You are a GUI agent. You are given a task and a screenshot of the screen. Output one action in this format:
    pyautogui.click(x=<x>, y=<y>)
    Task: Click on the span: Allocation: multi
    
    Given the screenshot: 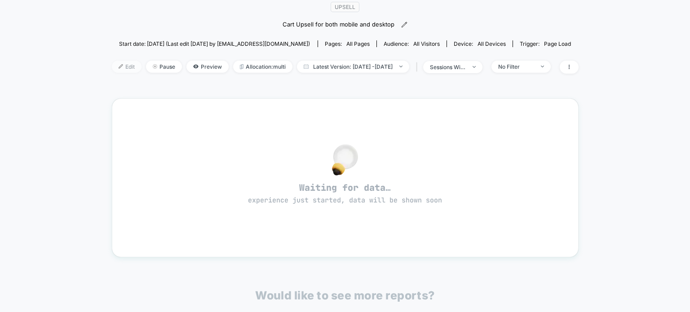 What is the action you would take?
    pyautogui.click(x=263, y=66)
    